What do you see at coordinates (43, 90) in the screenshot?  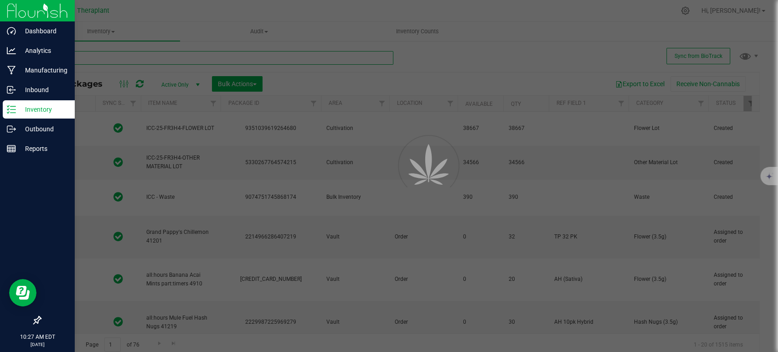 I see `p: Inbound` at bounding box center [43, 90].